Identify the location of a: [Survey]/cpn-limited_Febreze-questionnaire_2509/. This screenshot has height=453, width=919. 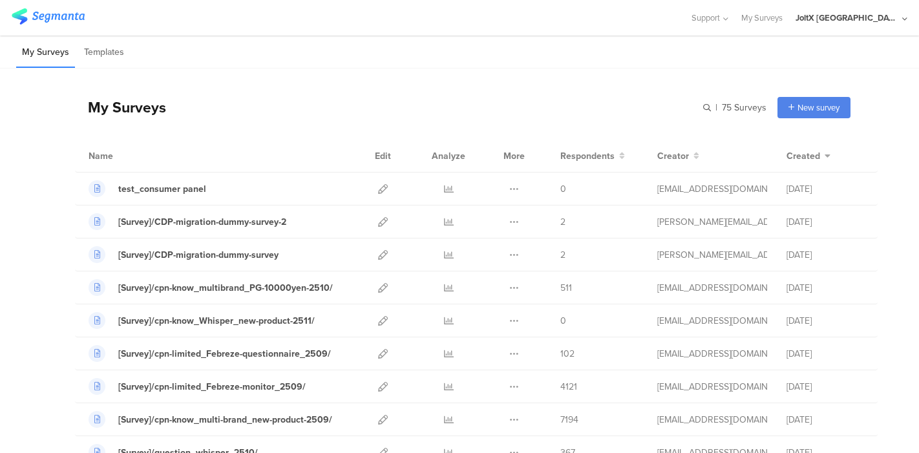
(209, 354).